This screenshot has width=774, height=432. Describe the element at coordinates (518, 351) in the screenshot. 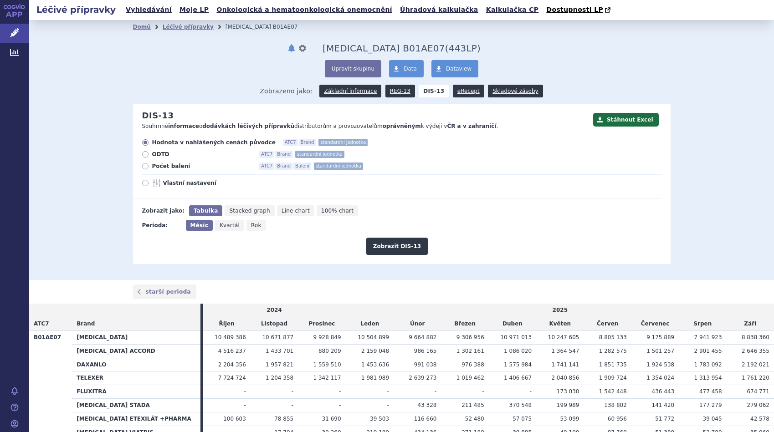

I see `span: 1 086 020` at that location.